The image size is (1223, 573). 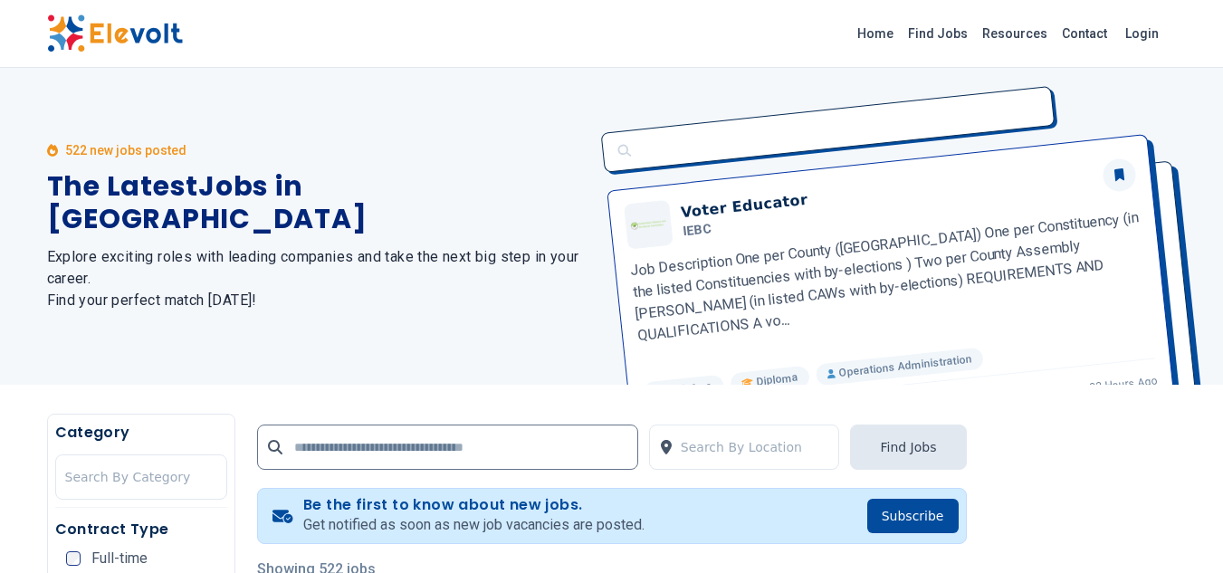 I want to click on img: Elevolt, so click(x=115, y=33).